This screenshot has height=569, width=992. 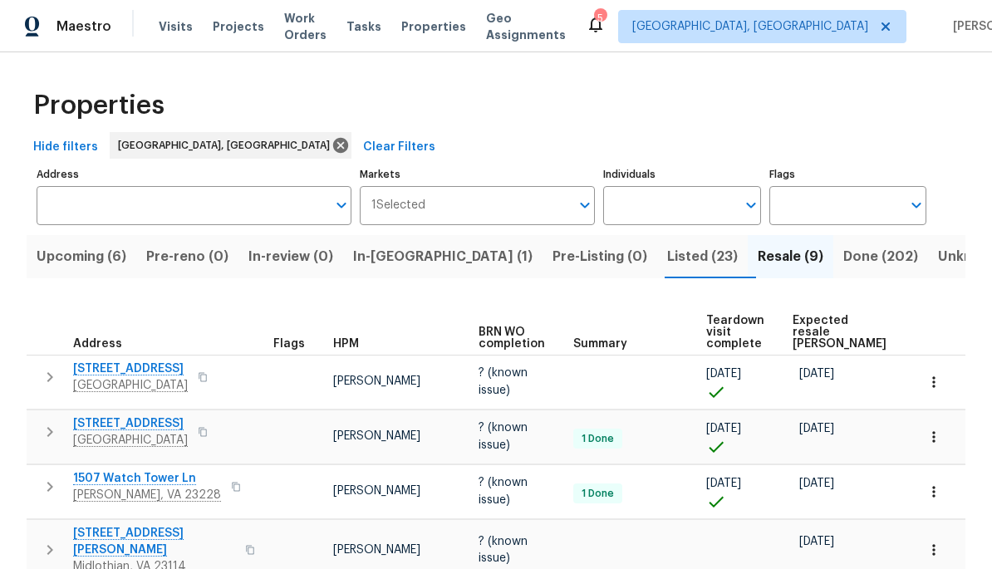 I want to click on span: Resale (9), so click(x=790, y=257).